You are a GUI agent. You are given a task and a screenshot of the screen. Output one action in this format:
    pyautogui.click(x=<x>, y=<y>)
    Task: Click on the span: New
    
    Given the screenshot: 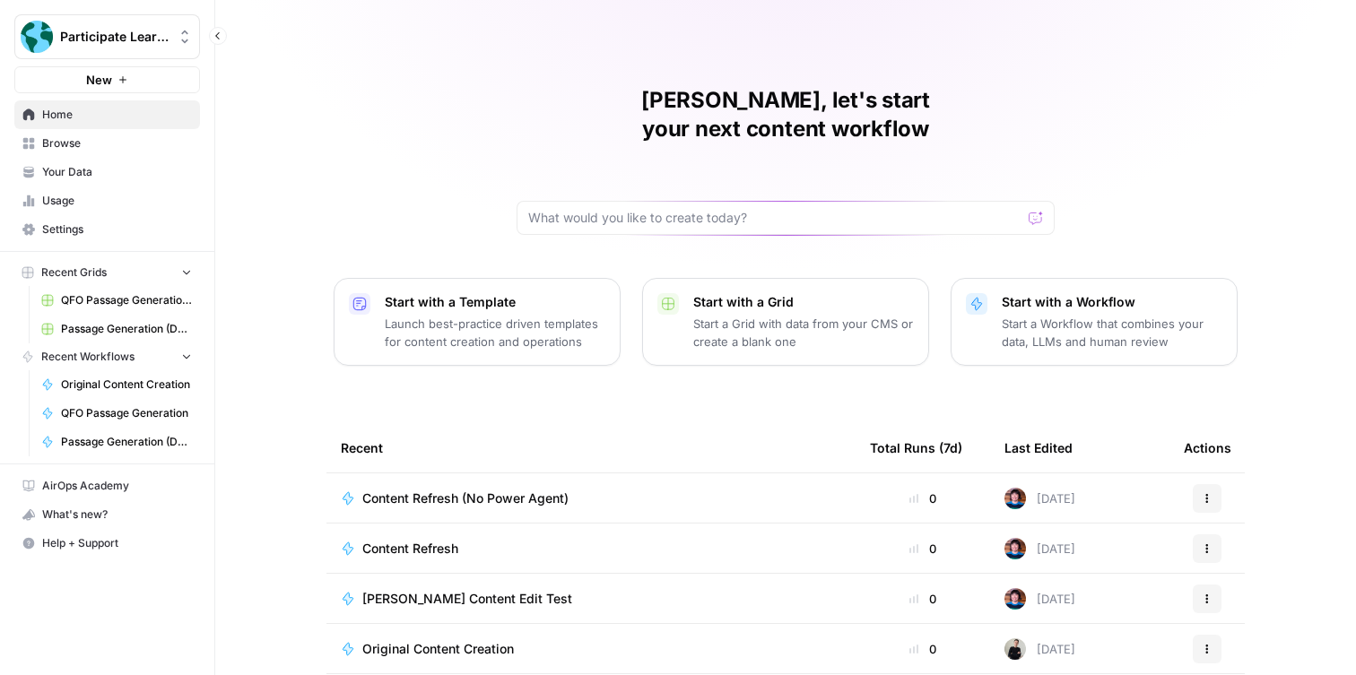 What is the action you would take?
    pyautogui.click(x=99, y=80)
    